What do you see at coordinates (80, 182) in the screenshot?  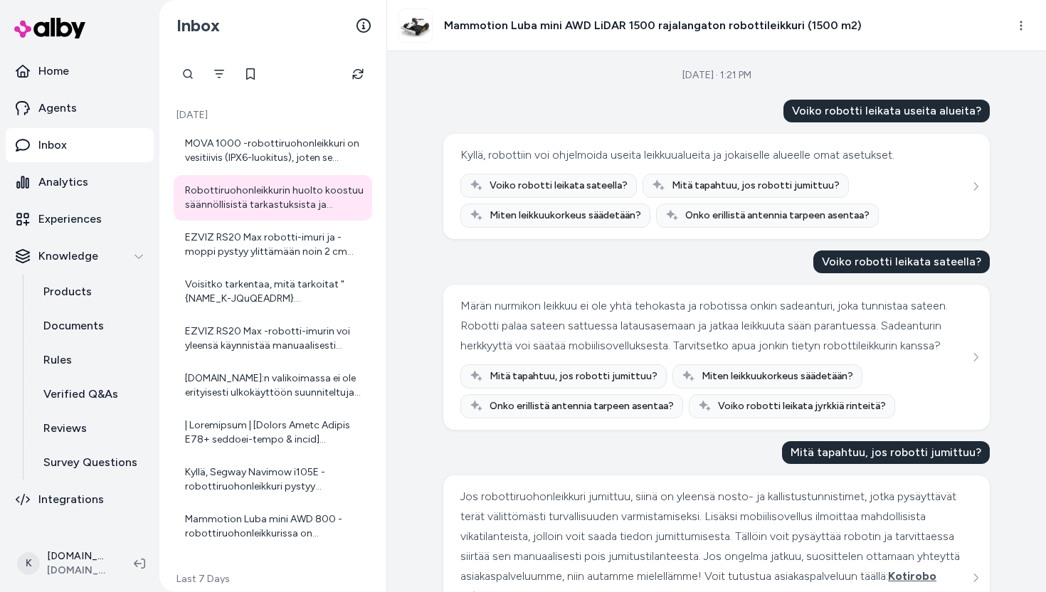 I see `a: Analytics` at bounding box center [80, 182].